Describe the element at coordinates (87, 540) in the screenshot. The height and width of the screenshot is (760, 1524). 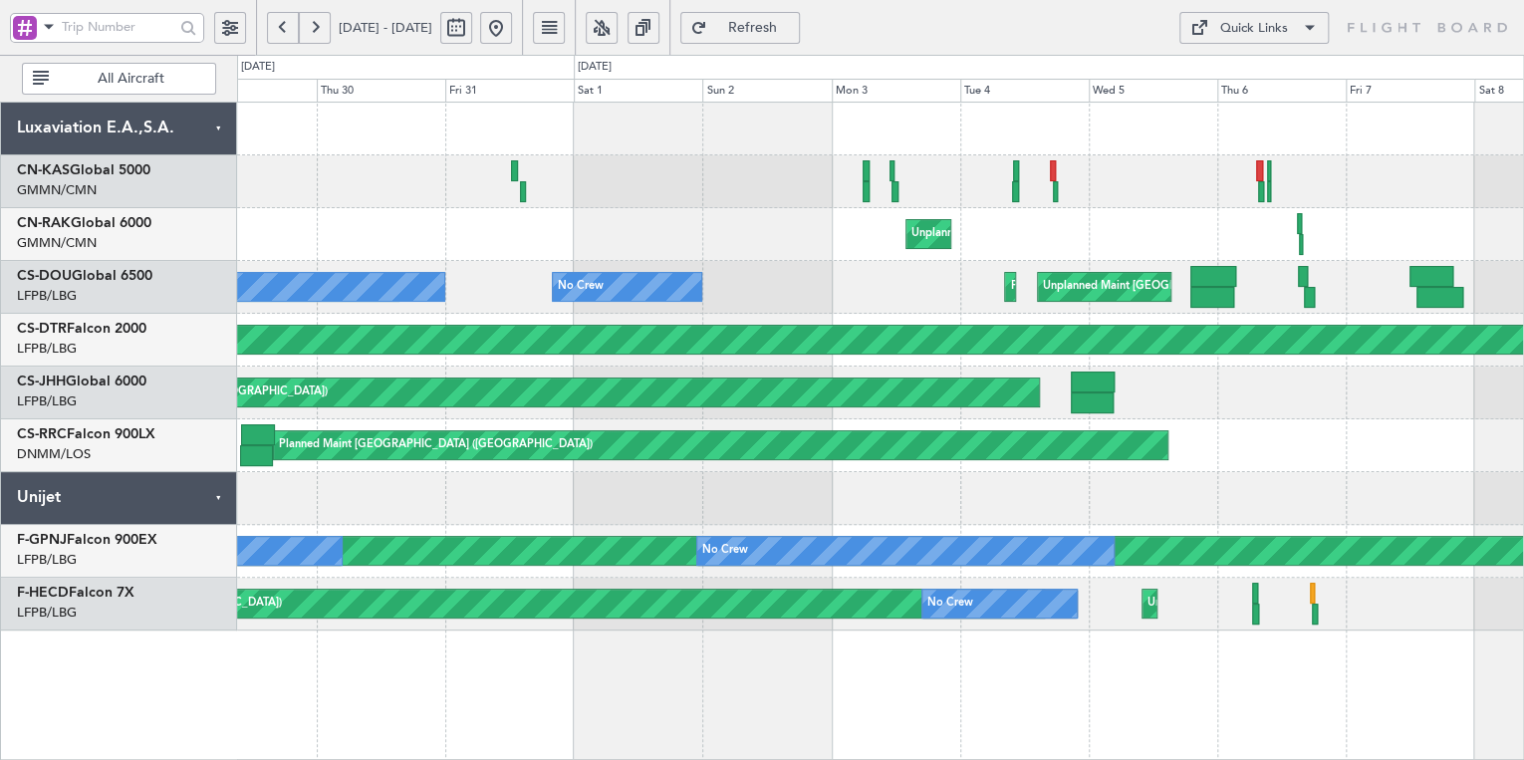
I see `a: F-GPNJFalcon 900EX` at that location.